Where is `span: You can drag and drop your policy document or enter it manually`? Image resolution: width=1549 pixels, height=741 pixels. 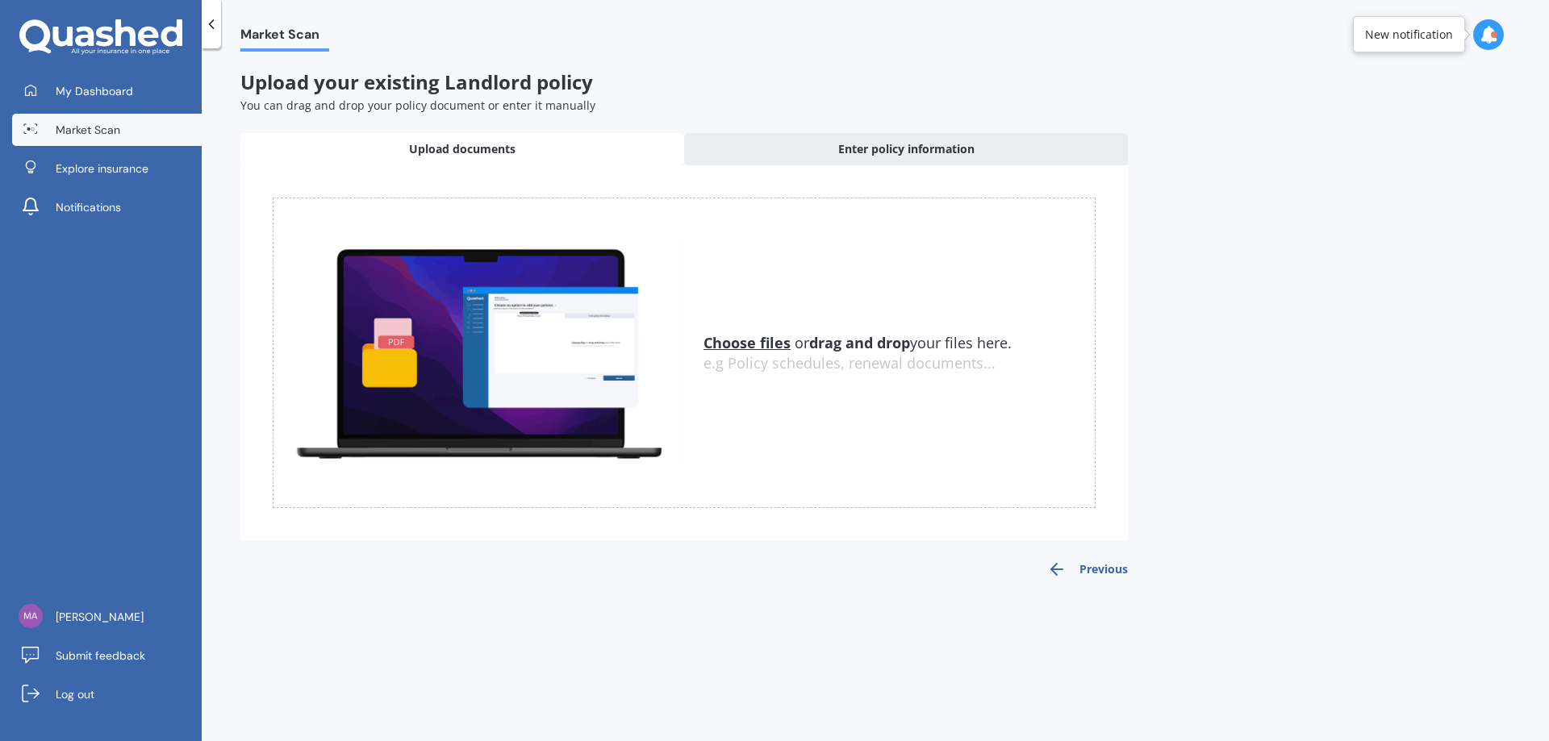
span: You can drag and drop your policy document or enter it manually is located at coordinates (418, 105).